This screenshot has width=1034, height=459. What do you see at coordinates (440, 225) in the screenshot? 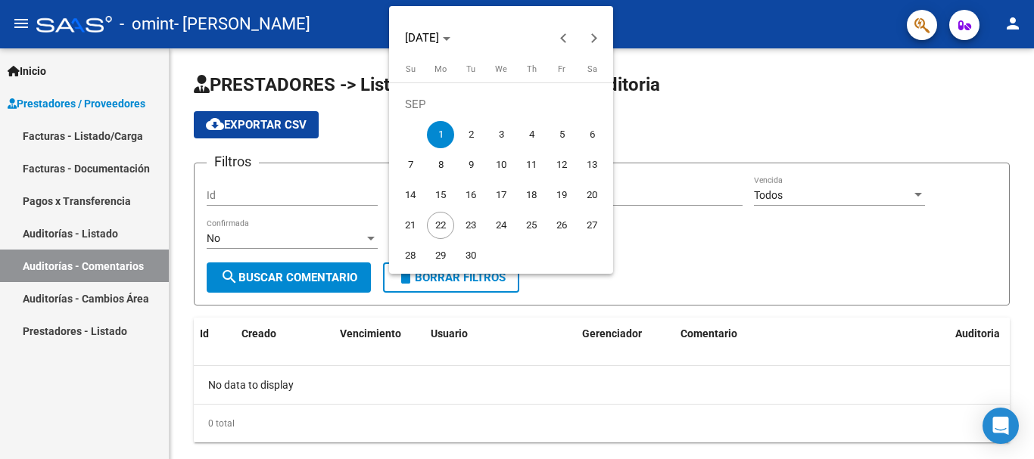
I see `span: 22` at bounding box center [440, 225].